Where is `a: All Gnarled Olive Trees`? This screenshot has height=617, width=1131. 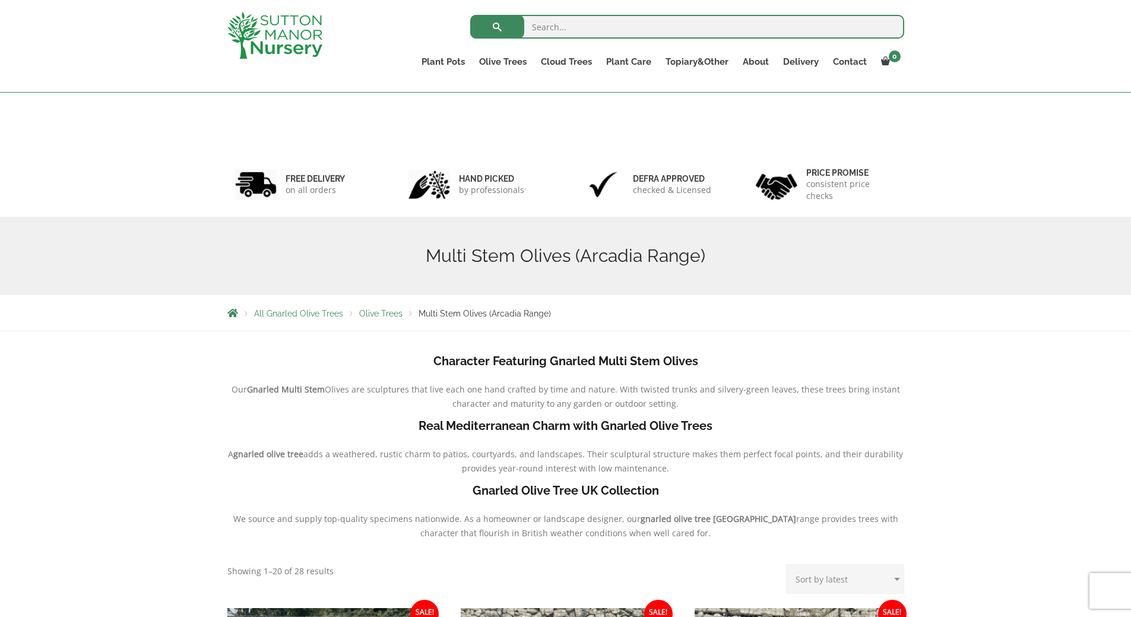
a: All Gnarled Olive Trees is located at coordinates (299, 313).